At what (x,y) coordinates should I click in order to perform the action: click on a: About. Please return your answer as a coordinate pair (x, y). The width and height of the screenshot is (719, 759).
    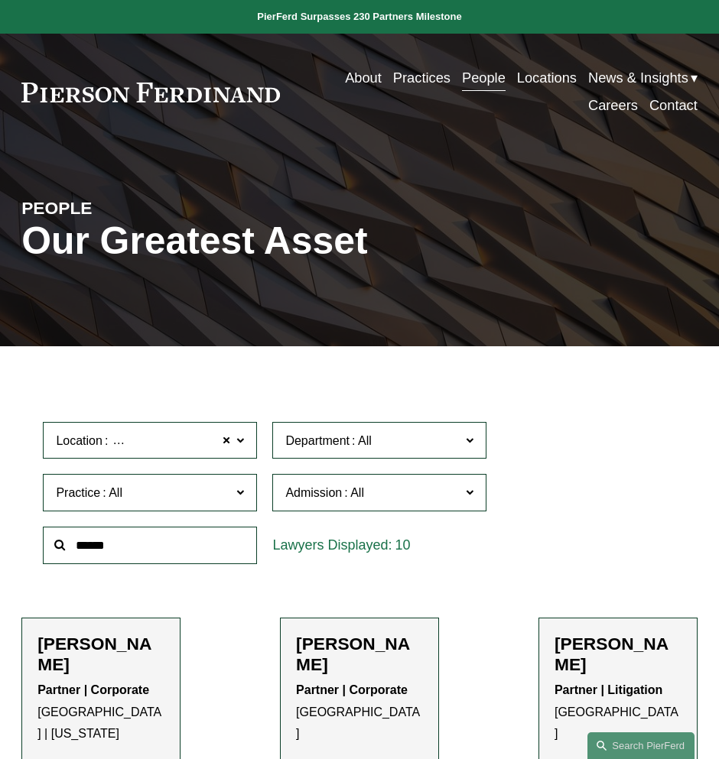
    Looking at the image, I should click on (363, 78).